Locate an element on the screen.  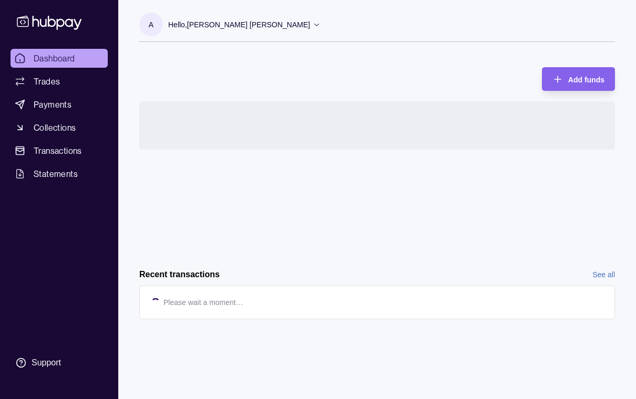
a: See all is located at coordinates (603, 275).